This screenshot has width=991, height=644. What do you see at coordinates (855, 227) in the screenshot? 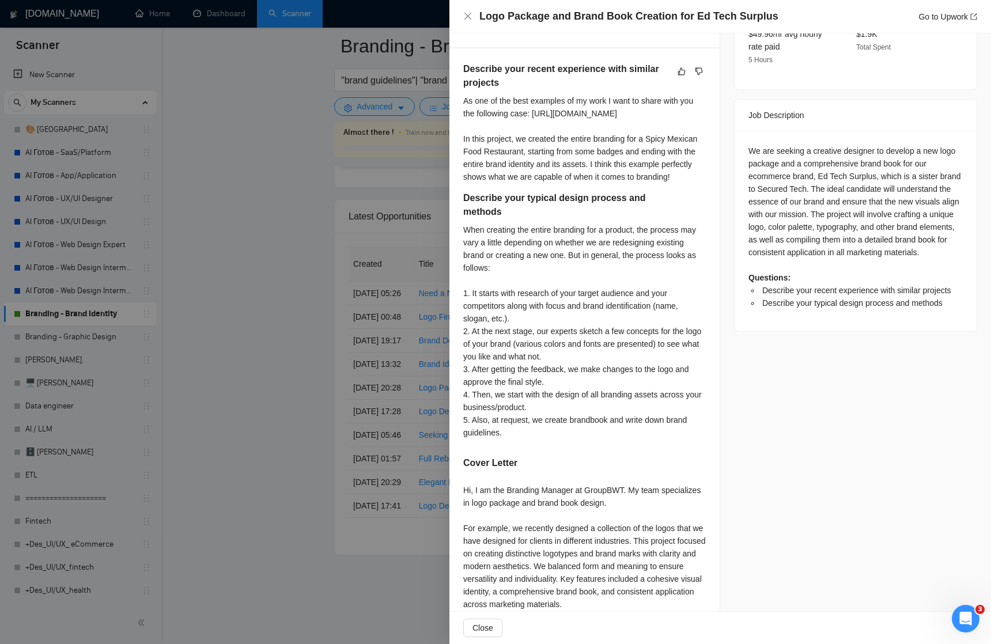
I see `div: We are seeking a creative designer to develop a new logo package and a comprehensive brand book f...` at bounding box center [855, 227].